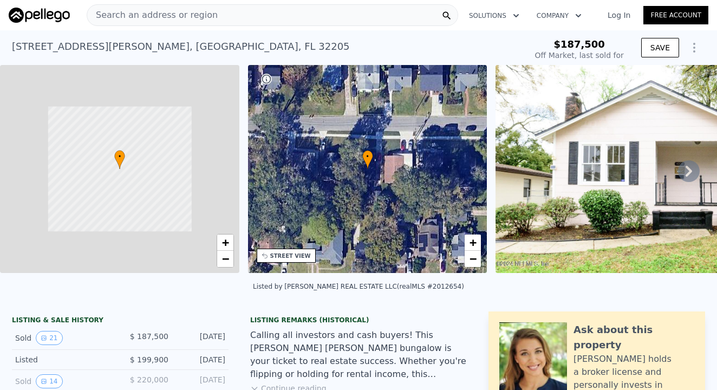  What do you see at coordinates (634, 338) in the screenshot?
I see `div: Ask about this property` at bounding box center [634, 338].